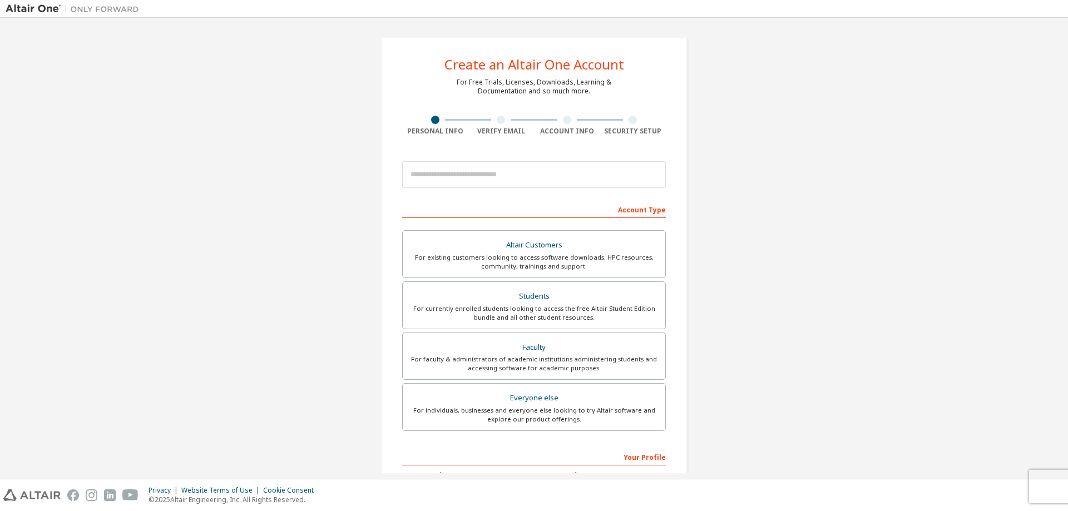  I want to click on img: facebook.svg, so click(73, 495).